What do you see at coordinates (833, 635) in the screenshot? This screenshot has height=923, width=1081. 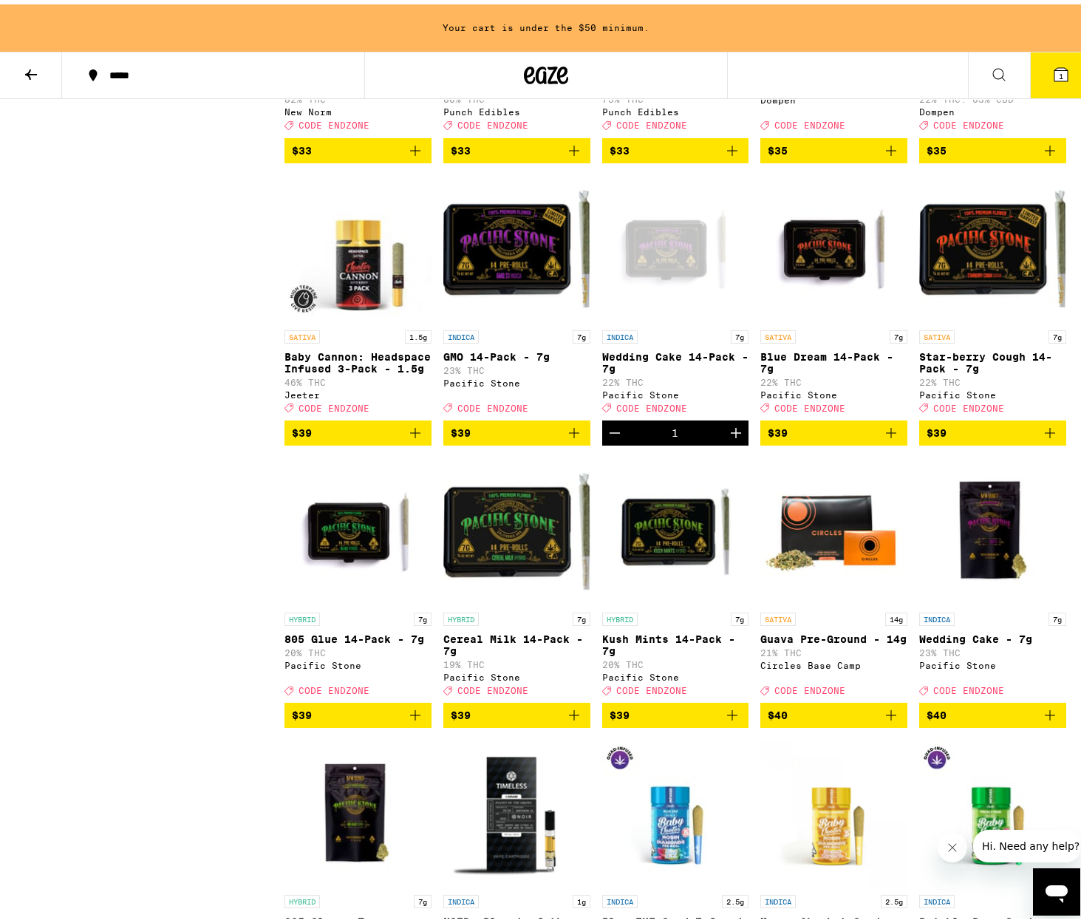 I see `p: Guava Pre-Ground - 14g` at bounding box center [833, 635].